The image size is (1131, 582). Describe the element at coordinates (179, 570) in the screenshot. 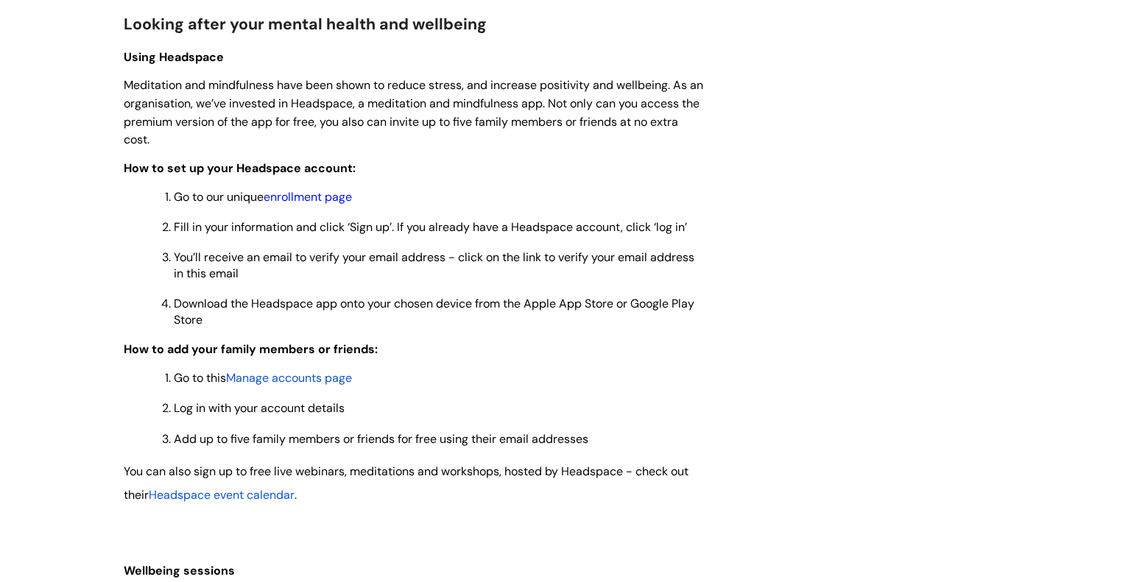

I see `span: Wellbeing sessions` at that location.